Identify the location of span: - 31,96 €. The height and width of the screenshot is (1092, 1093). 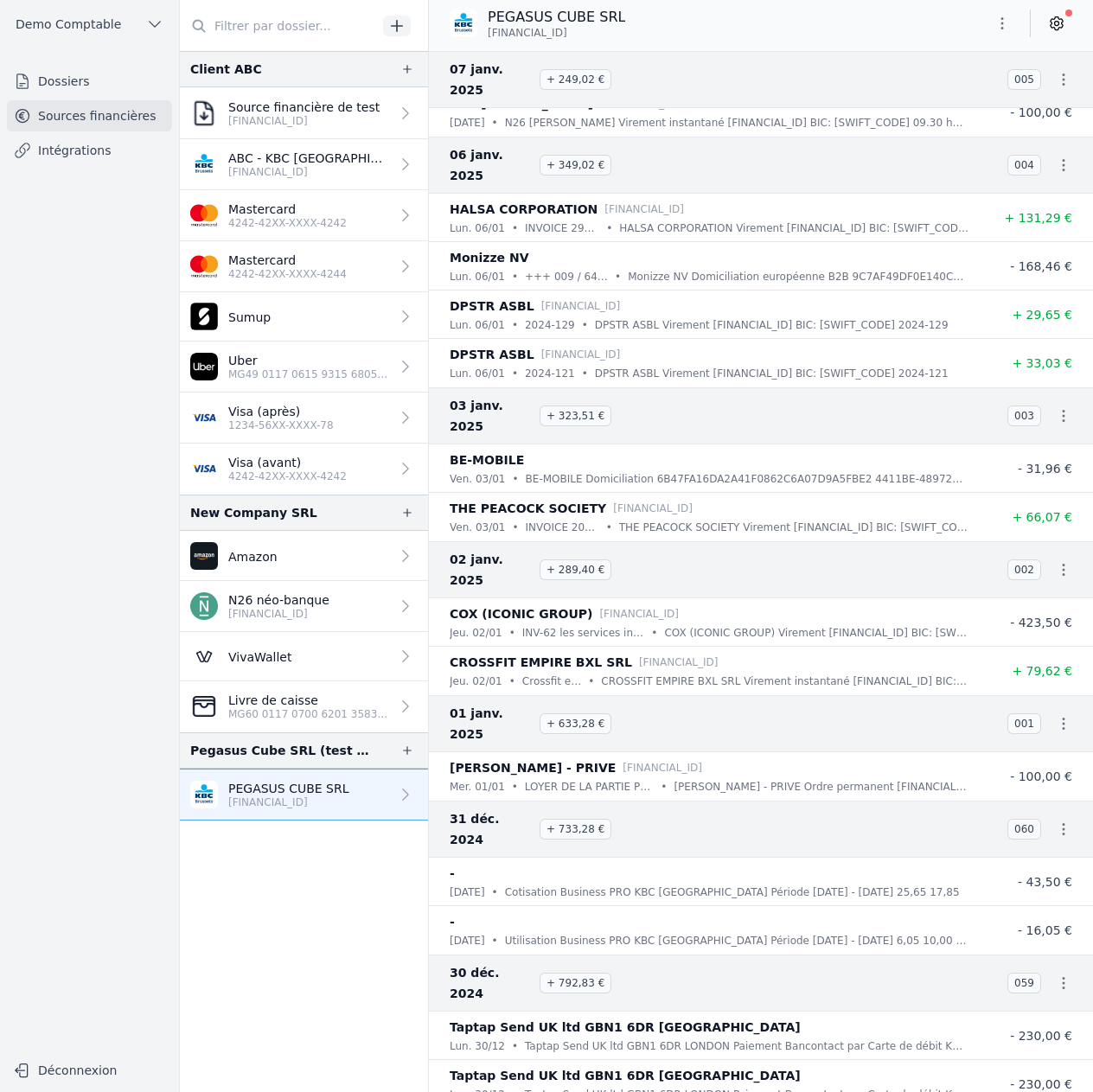
(1045, 469).